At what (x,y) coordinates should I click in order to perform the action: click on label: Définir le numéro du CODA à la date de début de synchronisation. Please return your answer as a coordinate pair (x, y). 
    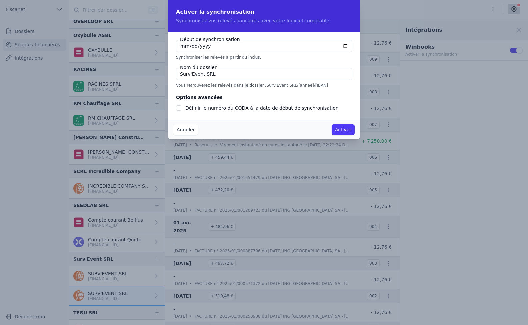
    Looking at the image, I should click on (262, 108).